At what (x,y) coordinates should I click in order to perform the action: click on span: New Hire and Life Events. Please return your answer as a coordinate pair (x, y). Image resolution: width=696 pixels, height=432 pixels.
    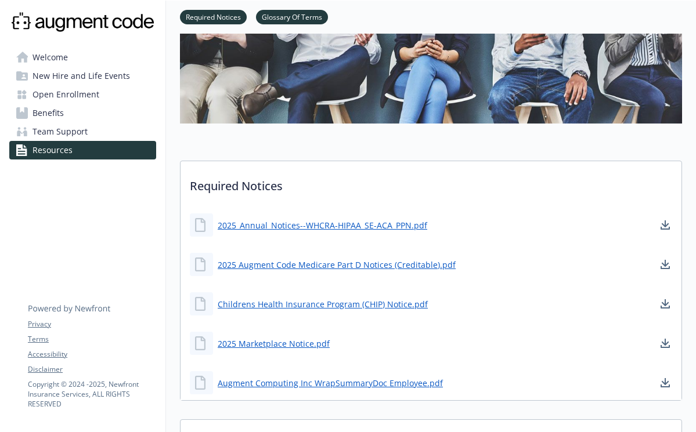
    Looking at the image, I should click on (81, 76).